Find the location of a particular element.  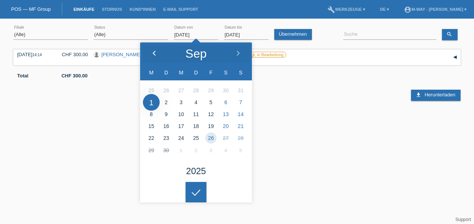

a: search is located at coordinates (449, 35).